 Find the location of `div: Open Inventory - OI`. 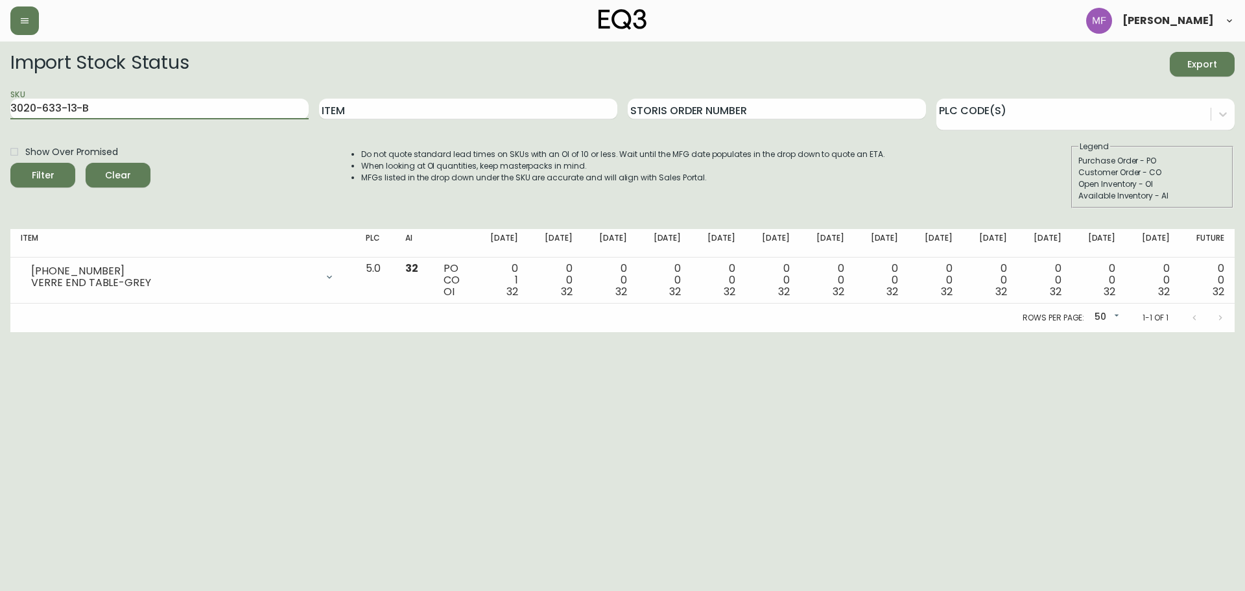

div: Open Inventory - OI is located at coordinates (1152, 184).